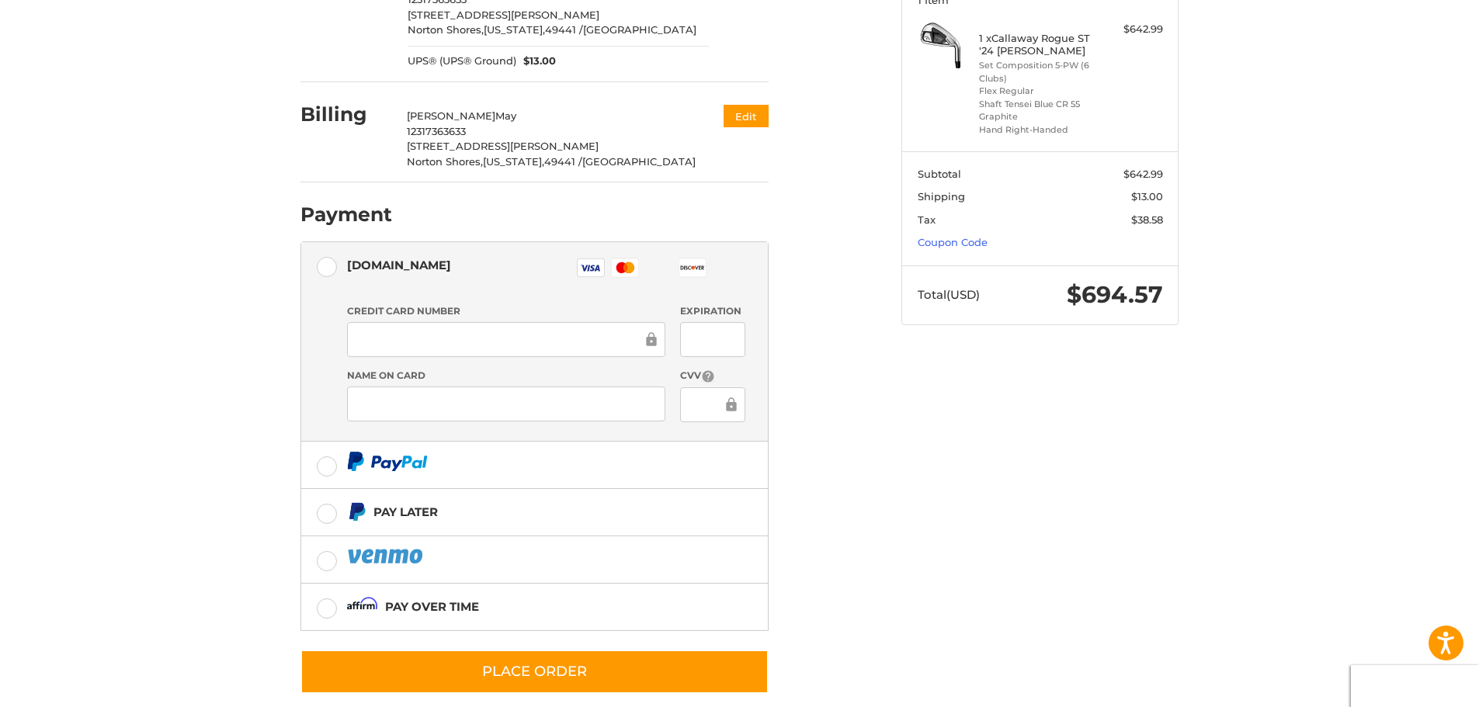 The height and width of the screenshot is (707, 1479). I want to click on li: Set Composition 5-PW (6 Clubs), so click(1038, 71).